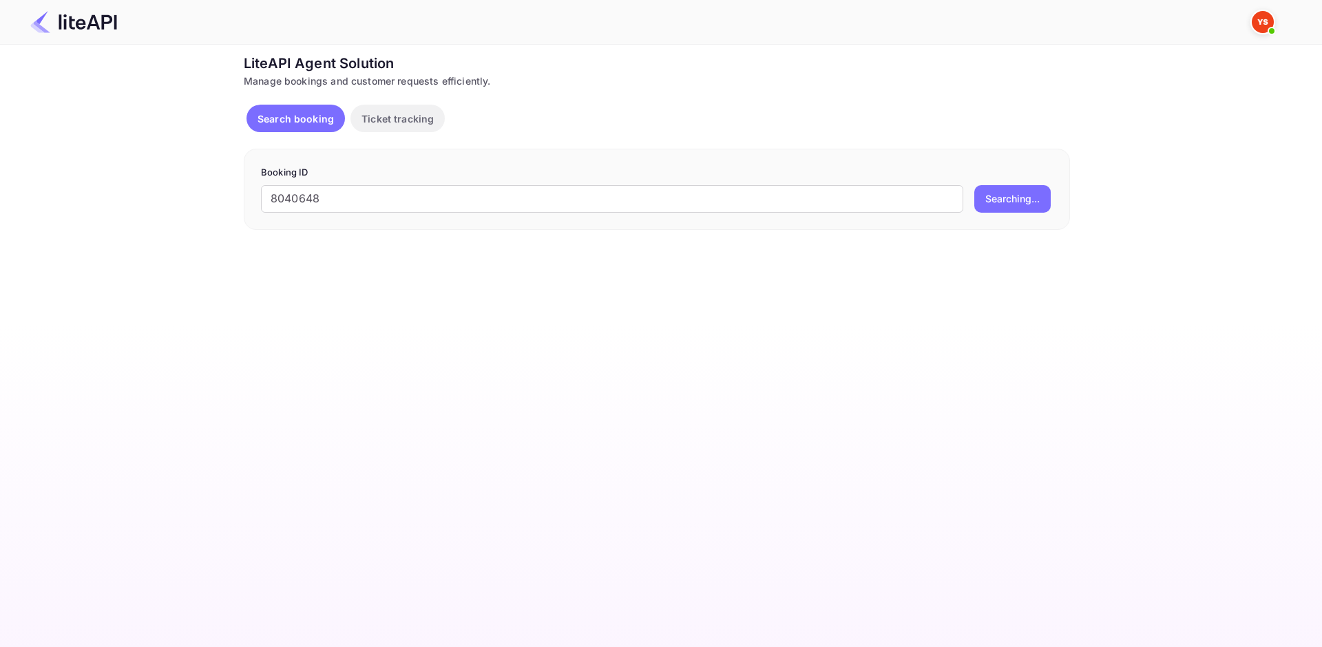  I want to click on button: Searching..., so click(1012, 199).